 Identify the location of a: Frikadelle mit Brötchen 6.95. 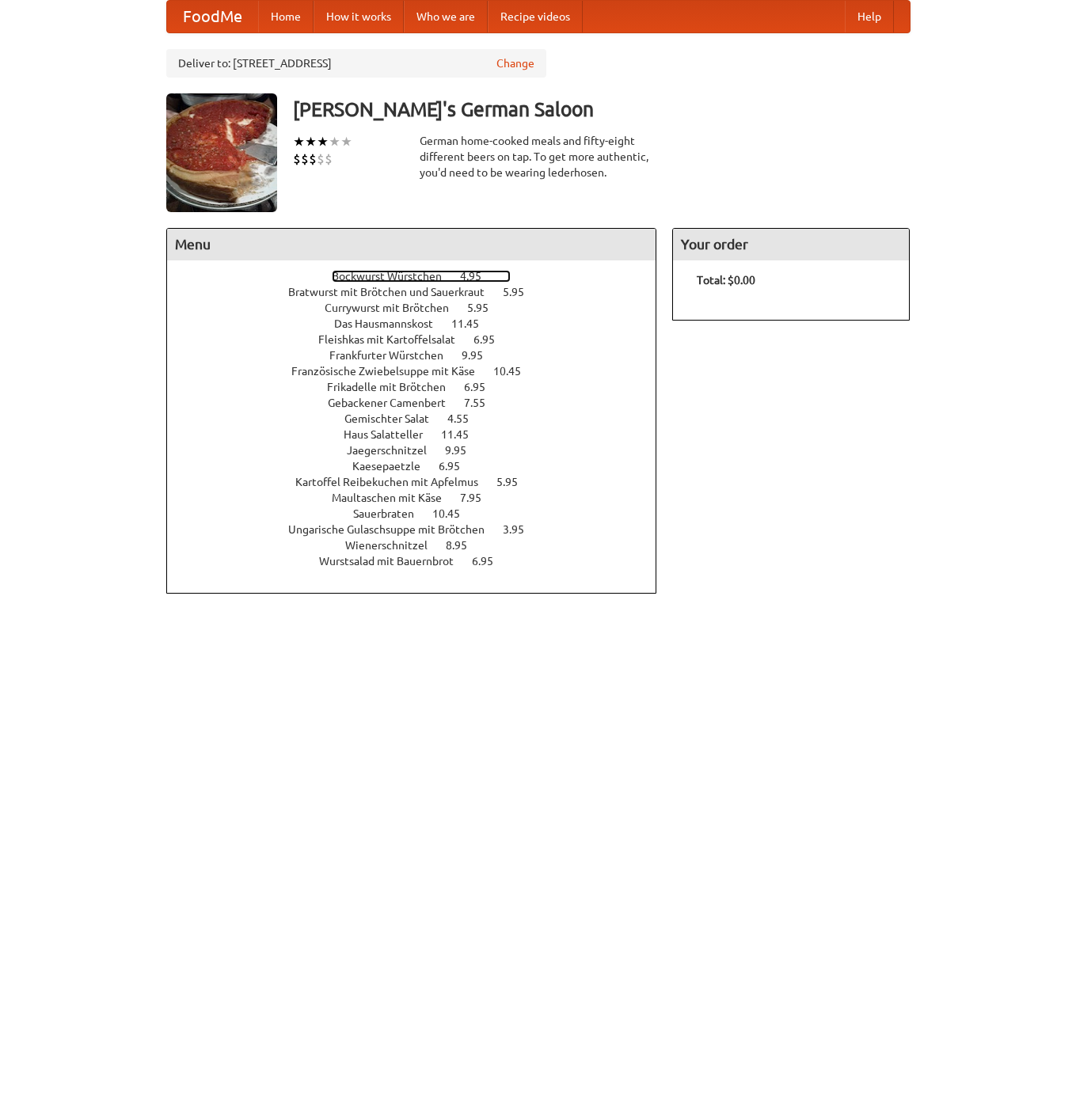
(420, 388).